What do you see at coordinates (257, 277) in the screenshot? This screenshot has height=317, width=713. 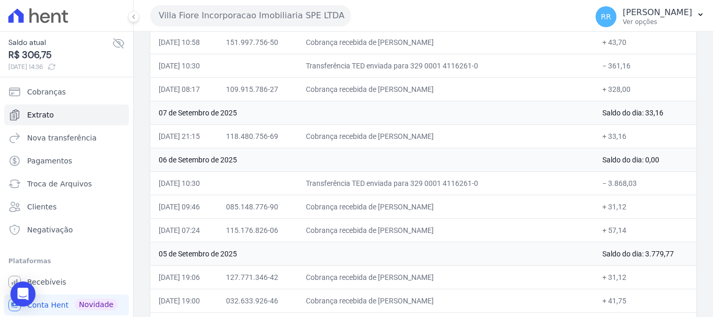 I see `td: 127.771.346-42` at bounding box center [257, 277].